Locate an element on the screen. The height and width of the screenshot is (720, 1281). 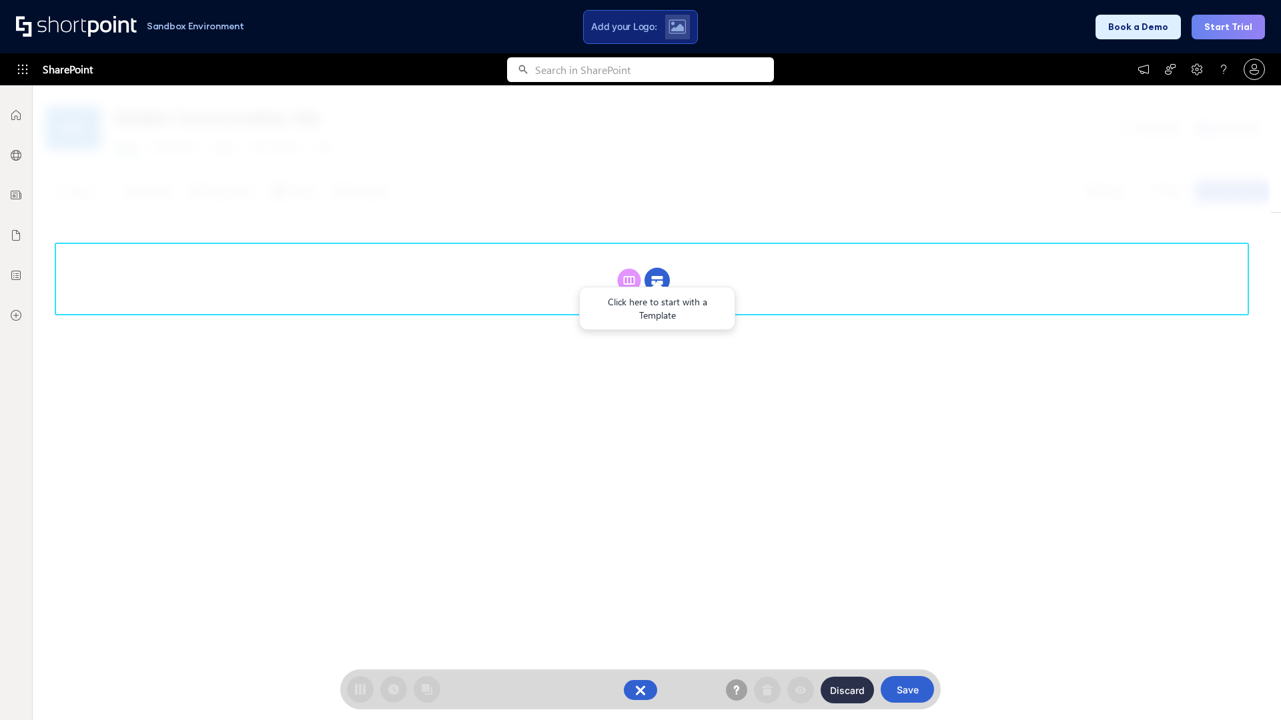
img: Upload logo is located at coordinates (677, 27).